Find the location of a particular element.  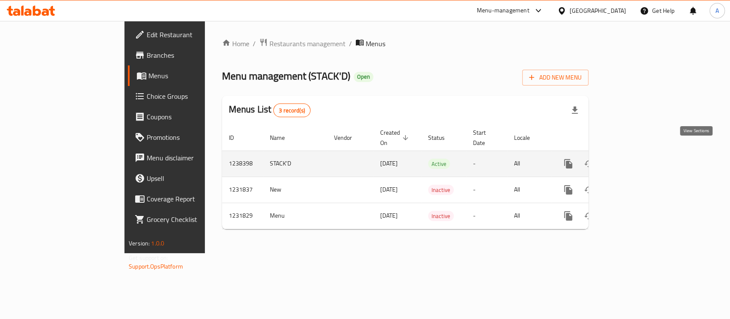

span: Locale is located at coordinates (528, 138).